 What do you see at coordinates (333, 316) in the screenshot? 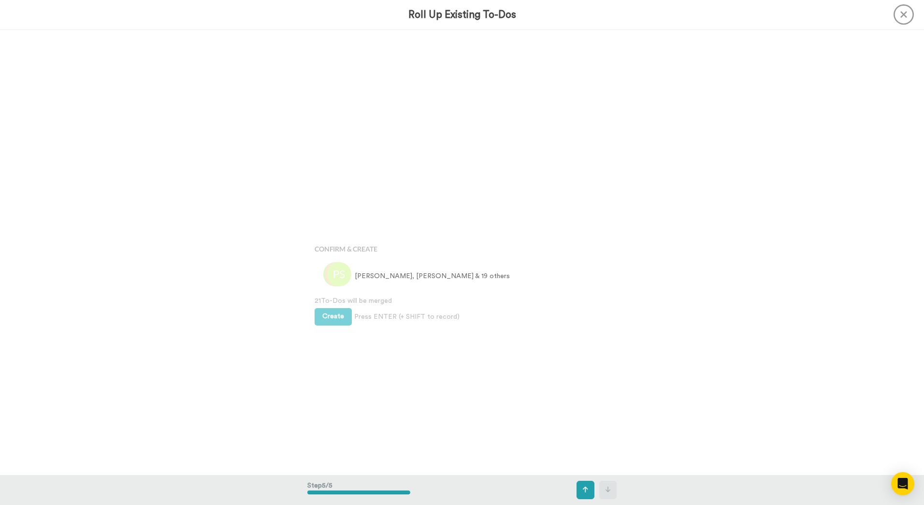
I see `span: Create` at bounding box center [333, 316].